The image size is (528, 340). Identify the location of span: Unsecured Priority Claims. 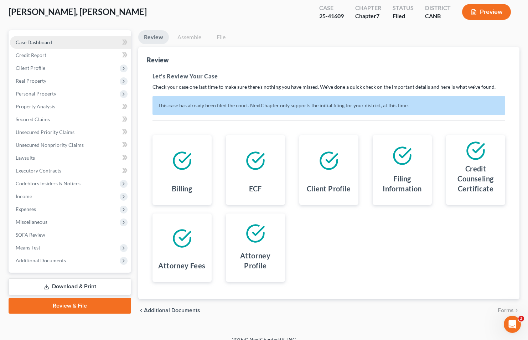
(45, 132).